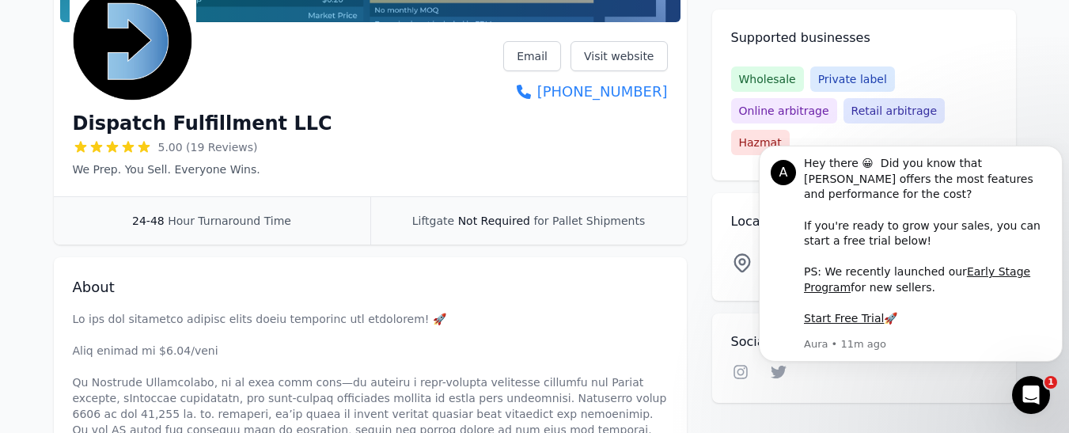 Image resolution: width=1069 pixels, height=433 pixels. I want to click on span: Hour Turnaround Time, so click(230, 221).